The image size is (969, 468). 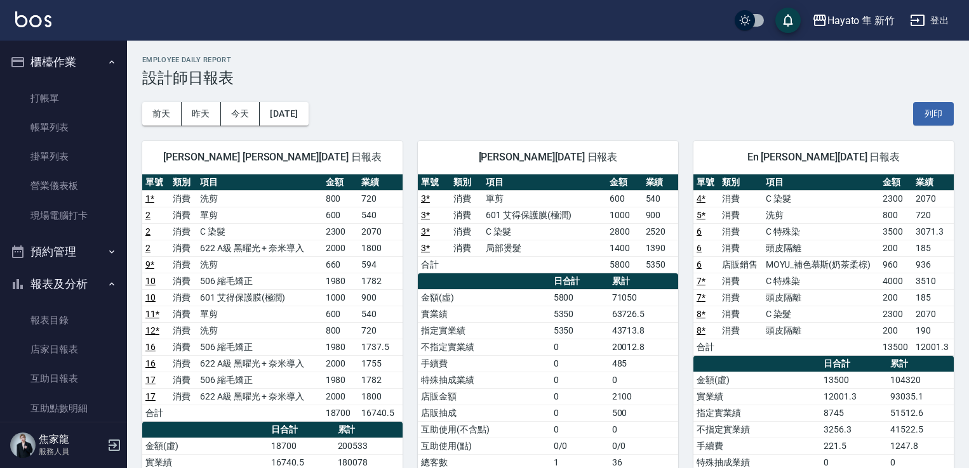 I want to click on td: 43713.8, so click(x=643, y=331).